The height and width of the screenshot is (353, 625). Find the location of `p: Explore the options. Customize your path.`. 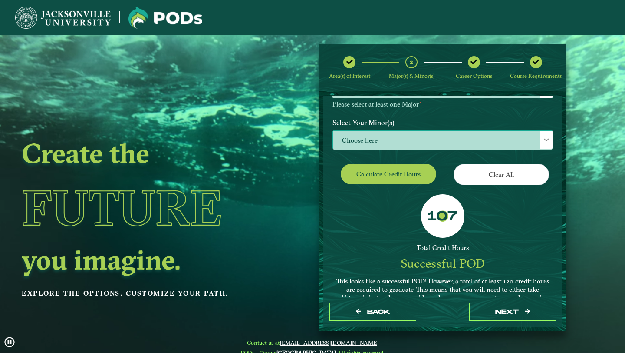

p: Explore the options. Customize your path. is located at coordinates (141, 293).